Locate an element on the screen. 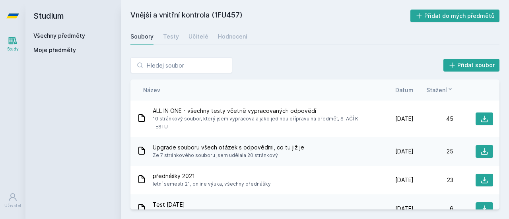  span: Spoustu nových otázek is located at coordinates (180, 213).